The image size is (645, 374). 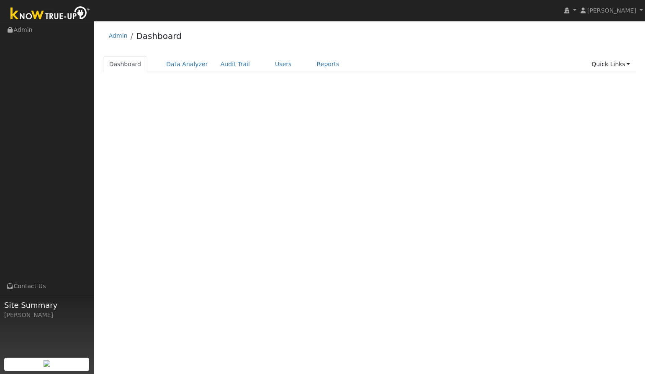 What do you see at coordinates (118, 36) in the screenshot?
I see `a: Admin` at bounding box center [118, 36].